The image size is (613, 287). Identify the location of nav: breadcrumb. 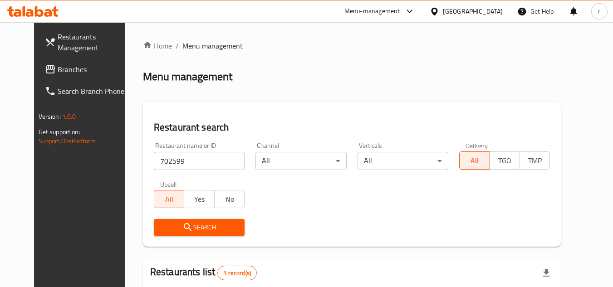
(352, 46).